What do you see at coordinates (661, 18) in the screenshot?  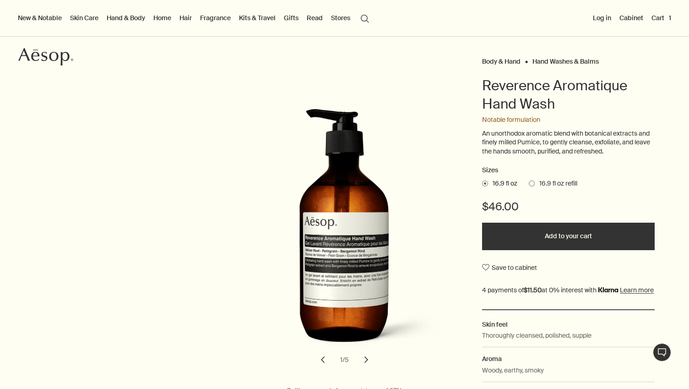 I see `button: Cart1` at bounding box center [661, 18].